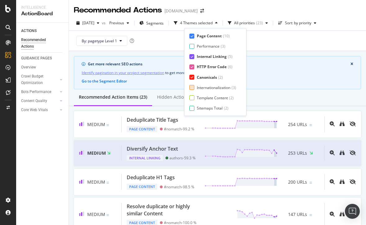 This screenshot has width=366, height=225. I want to click on span: 254 URLs, so click(298, 124).